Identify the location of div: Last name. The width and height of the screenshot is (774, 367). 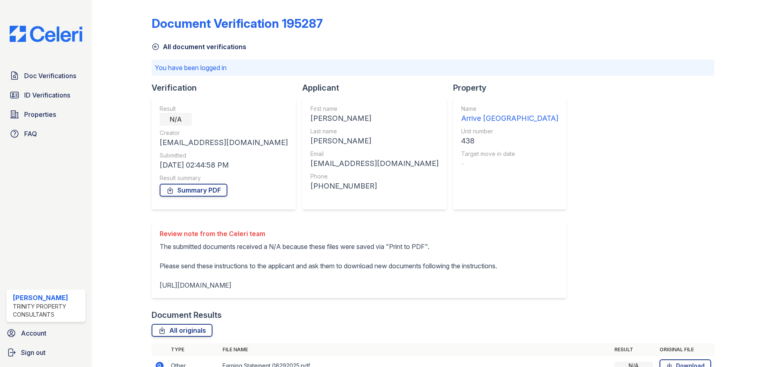
(375, 131).